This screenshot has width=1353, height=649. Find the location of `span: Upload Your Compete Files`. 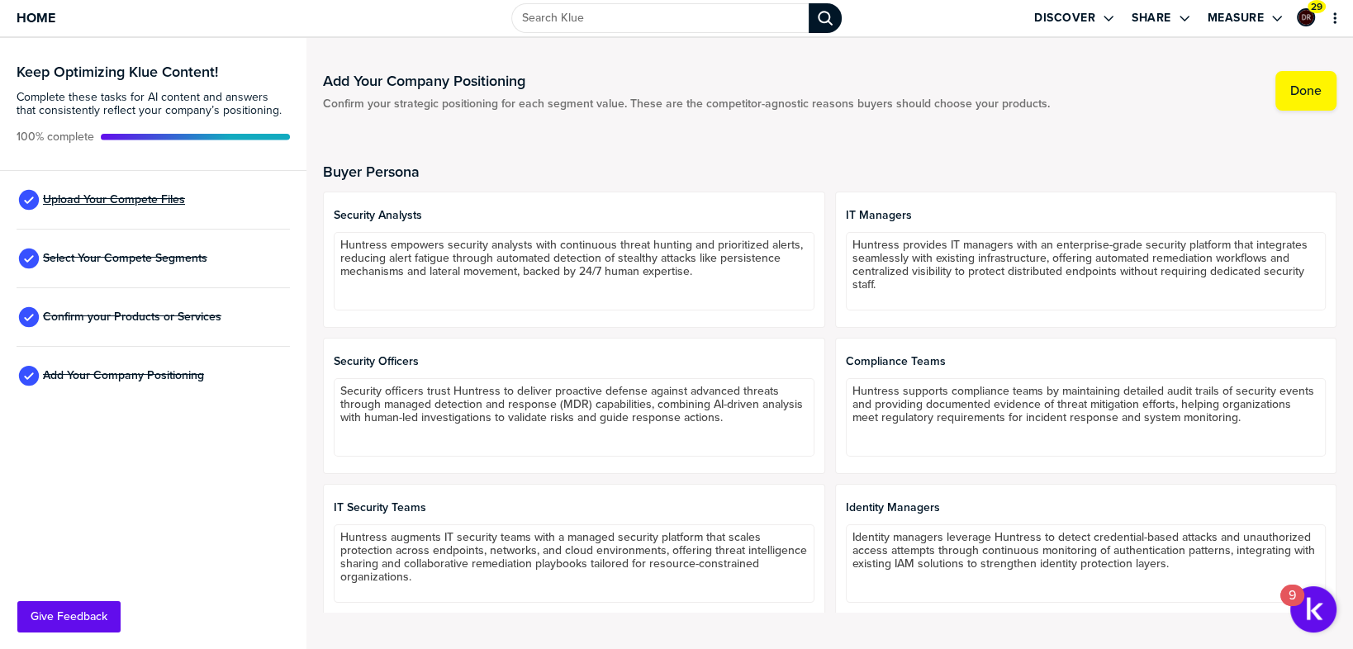

span: Upload Your Compete Files is located at coordinates (114, 200).